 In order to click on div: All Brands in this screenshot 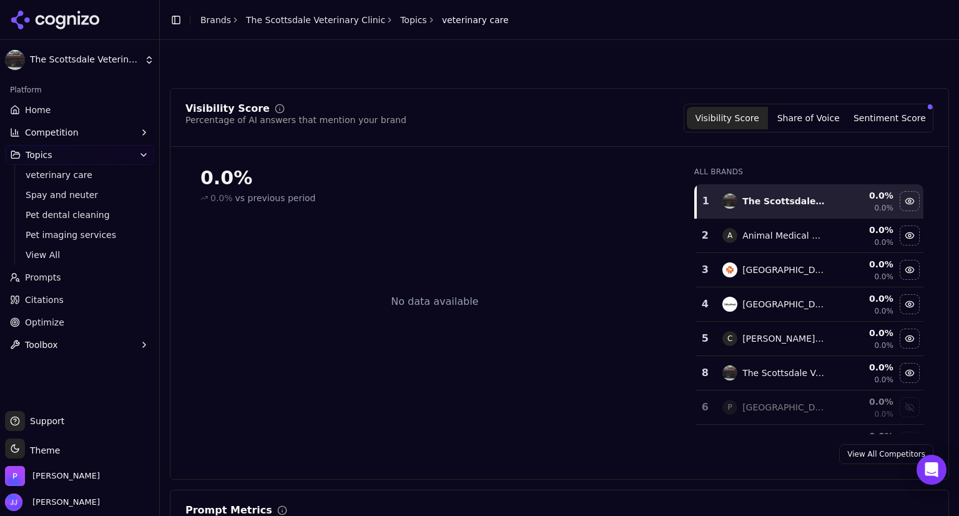, I will do `click(809, 172)`.